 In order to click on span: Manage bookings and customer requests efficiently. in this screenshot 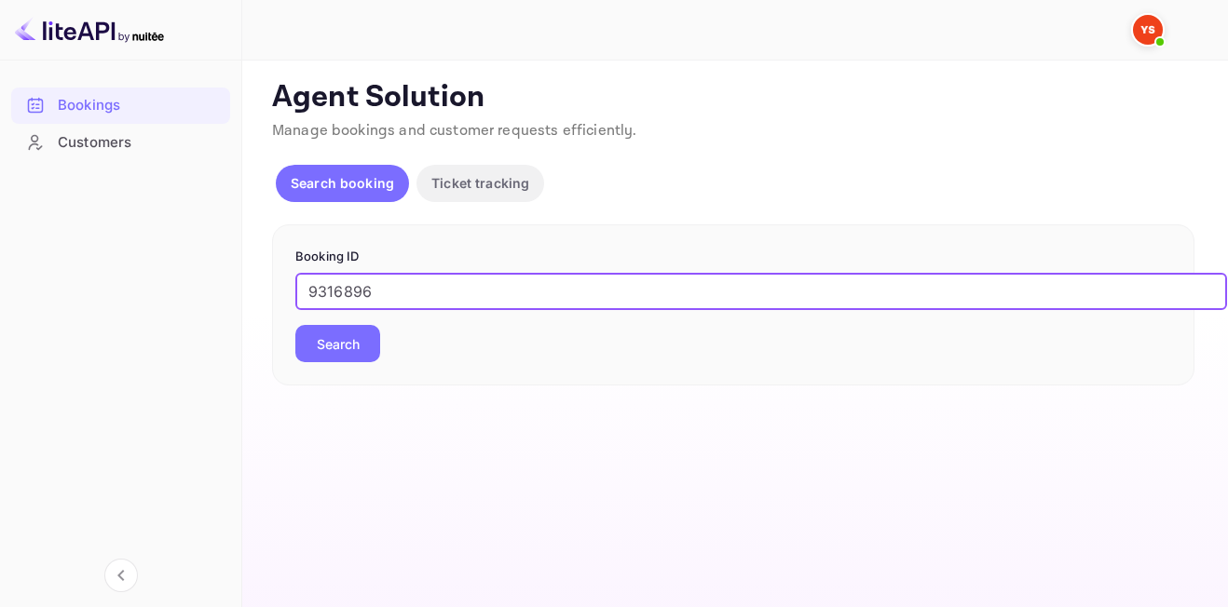, I will do `click(455, 130)`.